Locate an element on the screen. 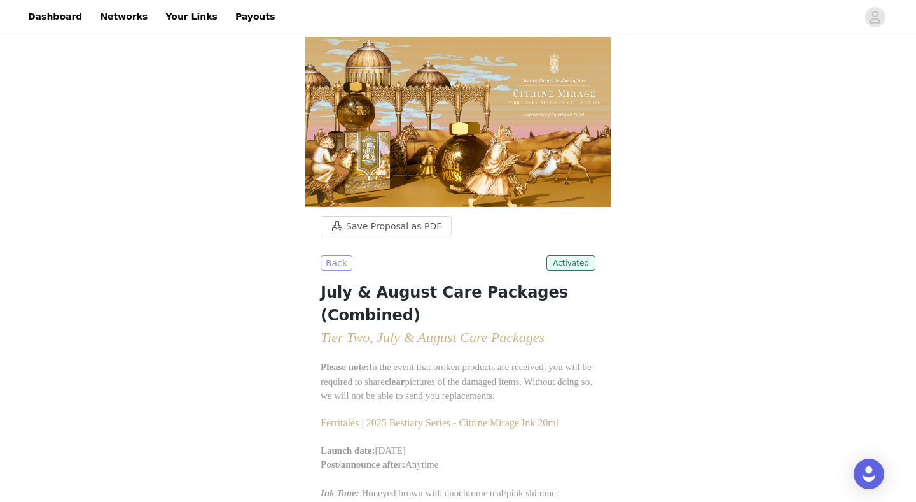 The height and width of the screenshot is (502, 916). a: Dashboard is located at coordinates (55, 17).